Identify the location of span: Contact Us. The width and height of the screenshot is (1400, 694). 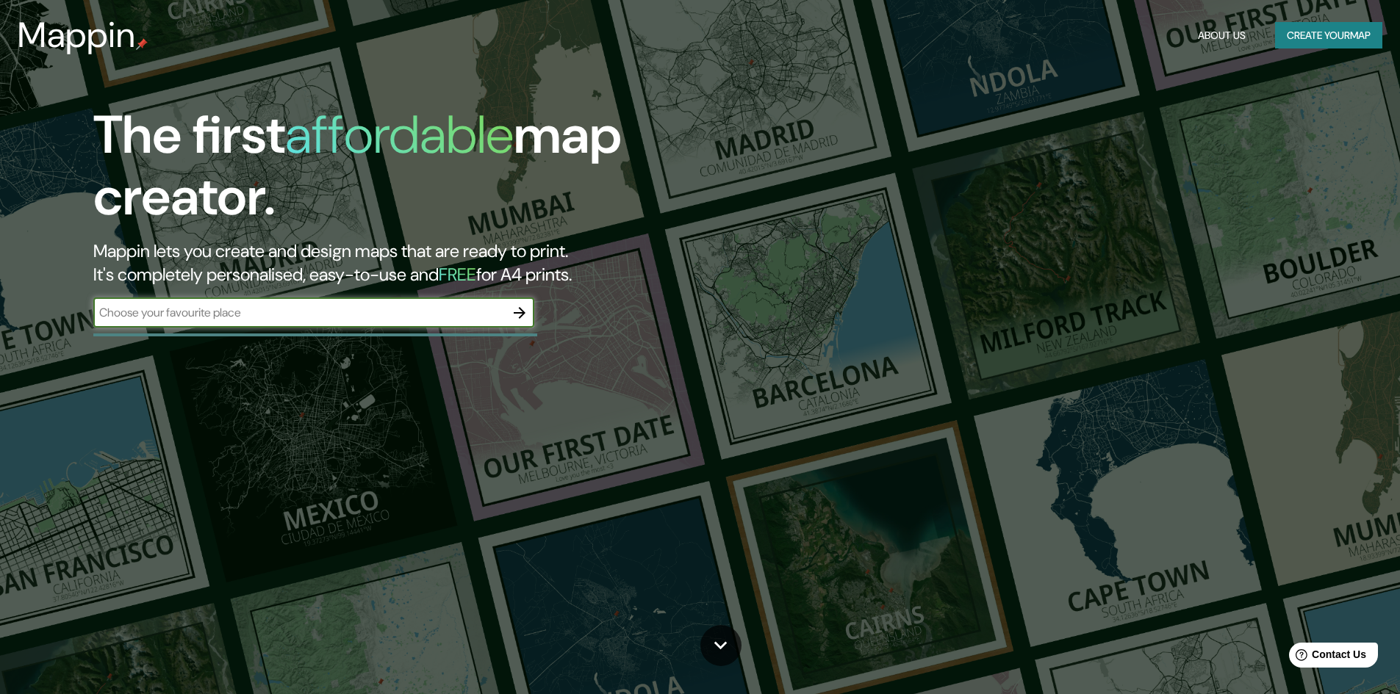
(70, 18).